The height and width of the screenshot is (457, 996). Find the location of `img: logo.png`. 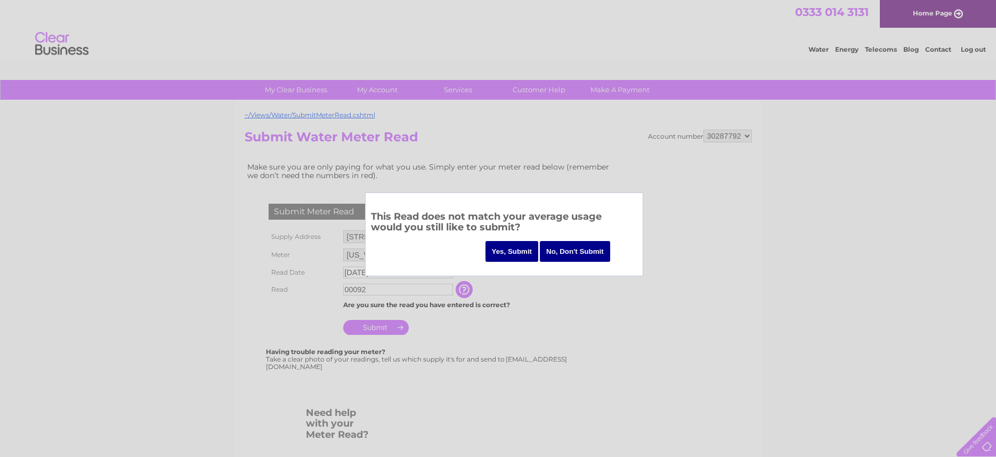

img: logo.png is located at coordinates (62, 44).